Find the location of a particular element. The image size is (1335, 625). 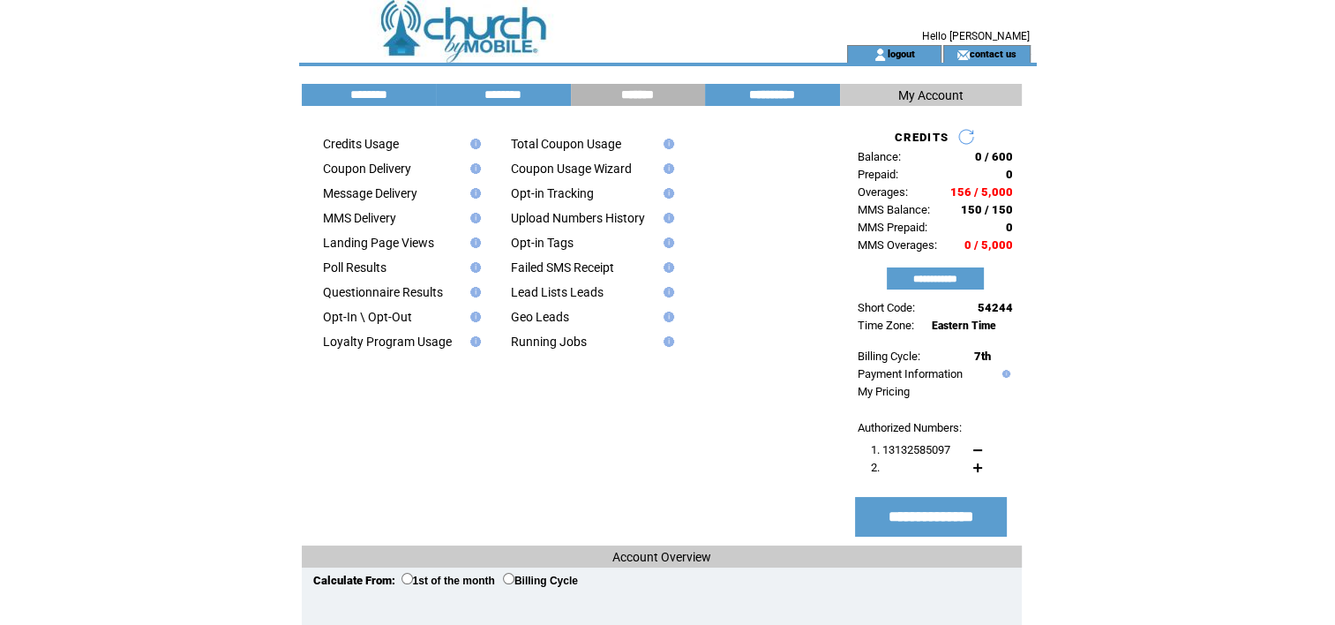

a: Questionnaire Results is located at coordinates (383, 292).